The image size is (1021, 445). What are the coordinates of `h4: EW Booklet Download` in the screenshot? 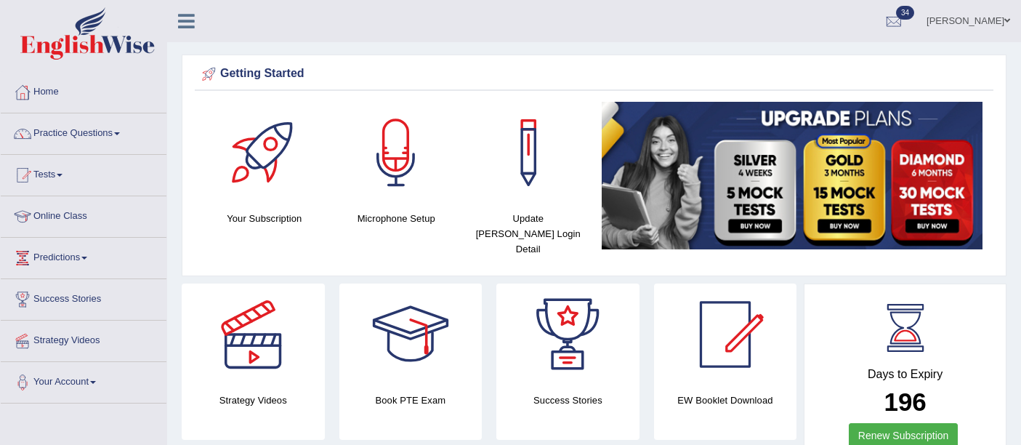 It's located at (725, 400).